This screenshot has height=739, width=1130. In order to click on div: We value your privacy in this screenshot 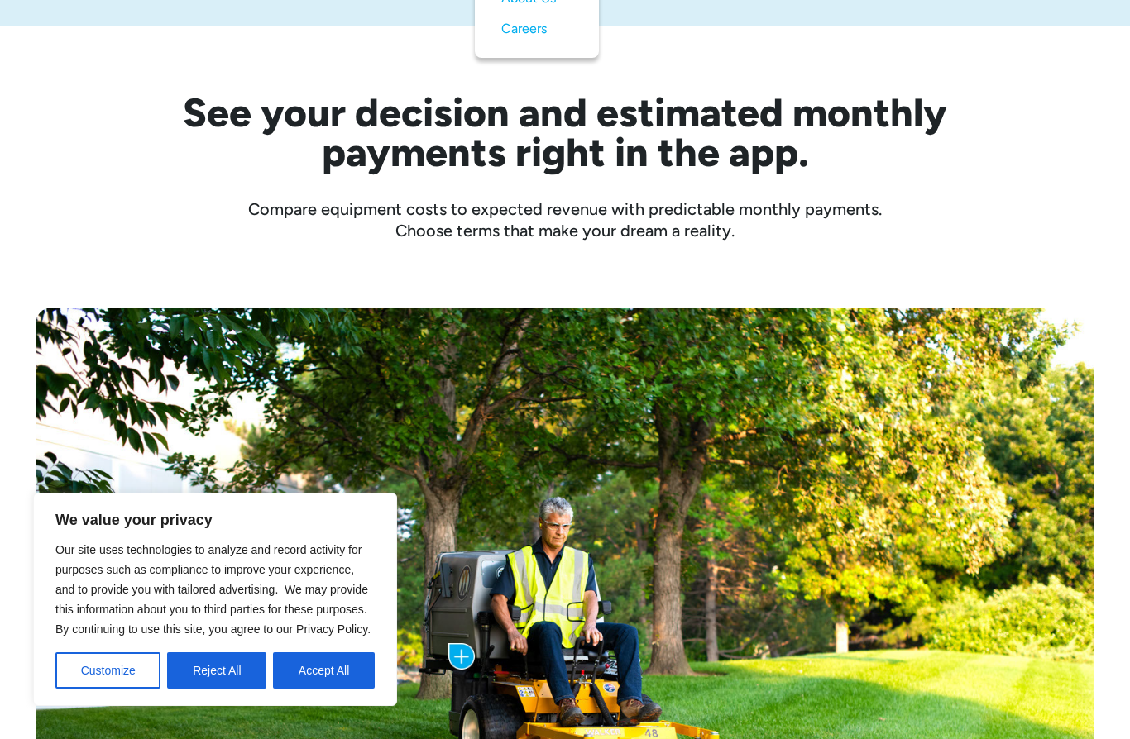, I will do `click(215, 600)`.